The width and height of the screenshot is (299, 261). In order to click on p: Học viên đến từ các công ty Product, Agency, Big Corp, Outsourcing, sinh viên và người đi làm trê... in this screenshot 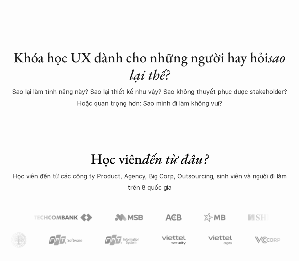, I will do `click(149, 182)`.